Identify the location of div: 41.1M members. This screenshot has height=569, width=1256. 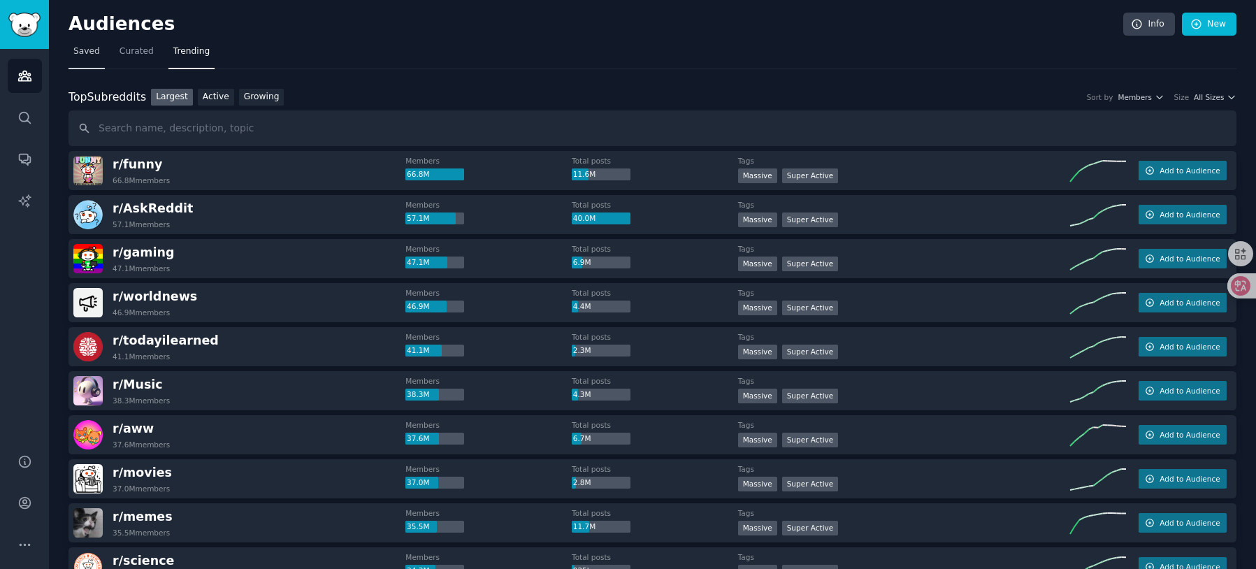
(141, 357).